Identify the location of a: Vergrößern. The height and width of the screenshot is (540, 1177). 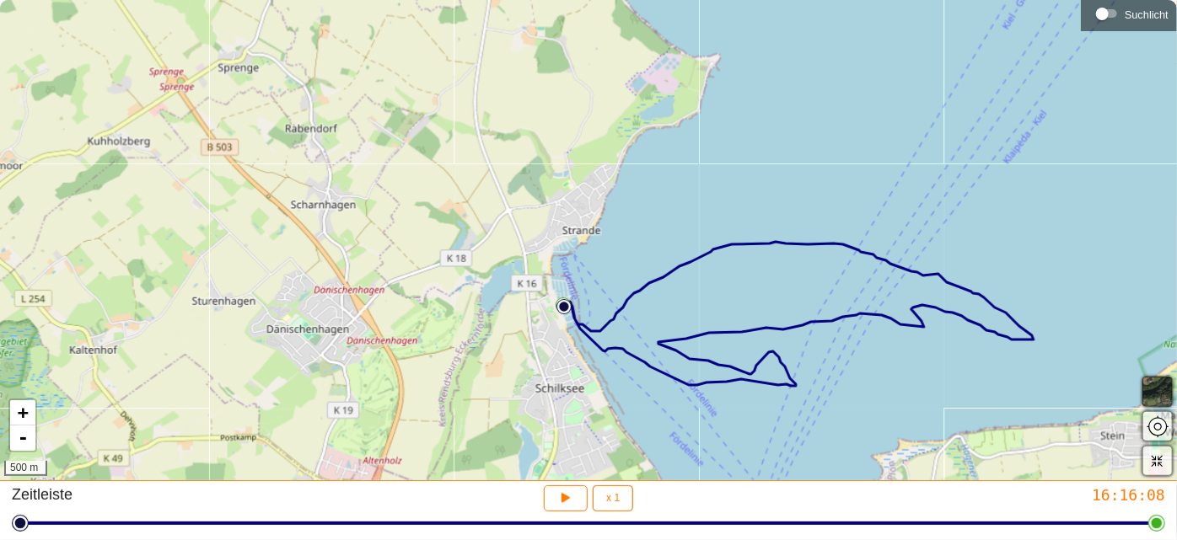
(23, 413).